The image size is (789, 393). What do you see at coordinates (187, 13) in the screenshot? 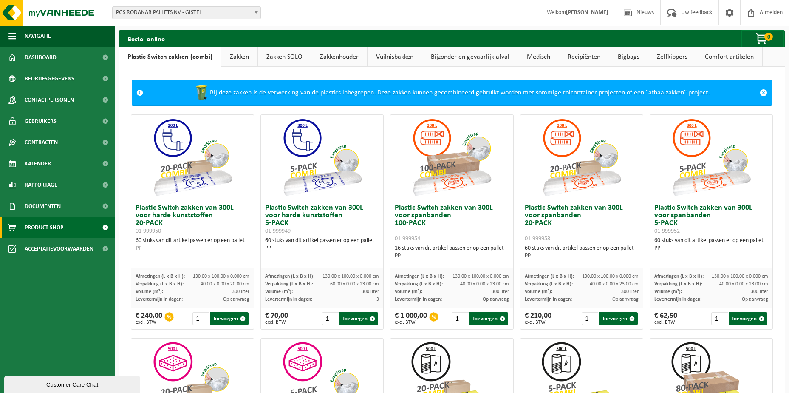
I see `span: PGS RODANAR PALLETS NV - GISTEL` at bounding box center [187, 13].